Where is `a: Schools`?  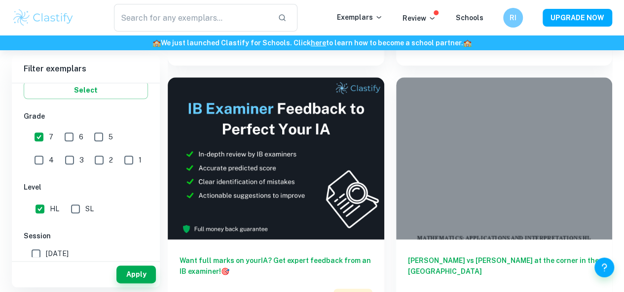 a: Schools is located at coordinates (469, 18).